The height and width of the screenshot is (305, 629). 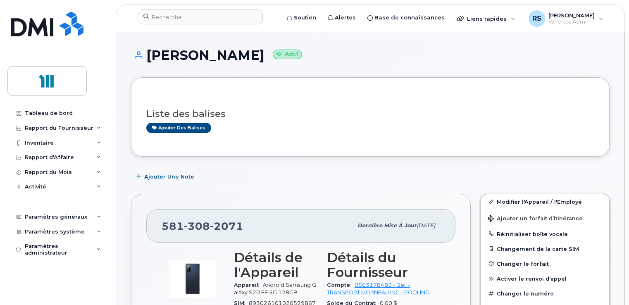 I want to click on span: Changer le forfait, so click(x=523, y=263).